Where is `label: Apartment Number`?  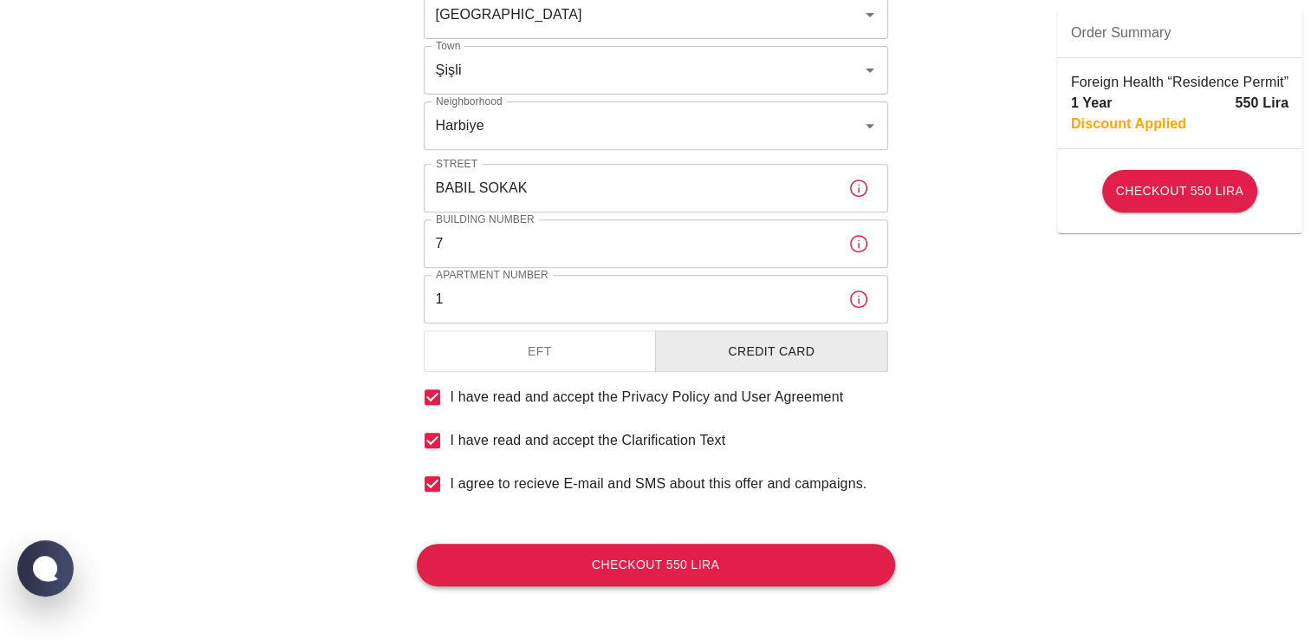 label: Apartment Number is located at coordinates (492, 274).